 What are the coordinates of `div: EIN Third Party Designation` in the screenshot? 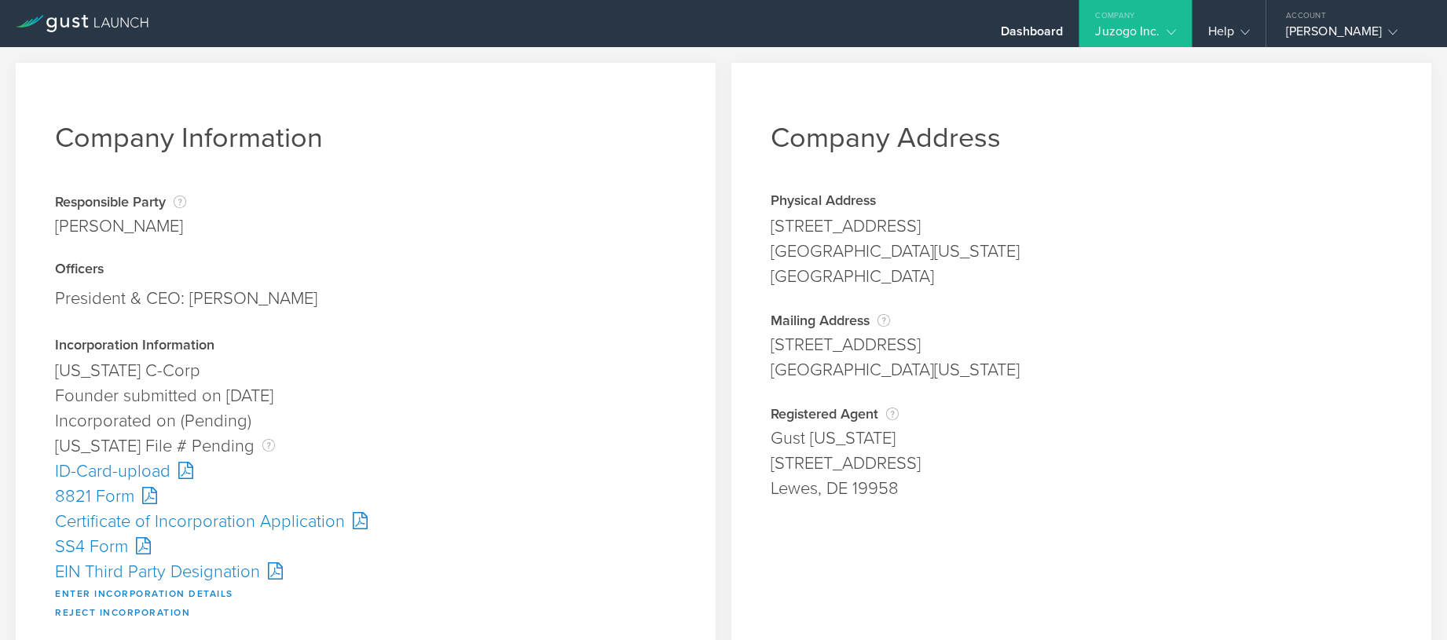 It's located at (365, 572).